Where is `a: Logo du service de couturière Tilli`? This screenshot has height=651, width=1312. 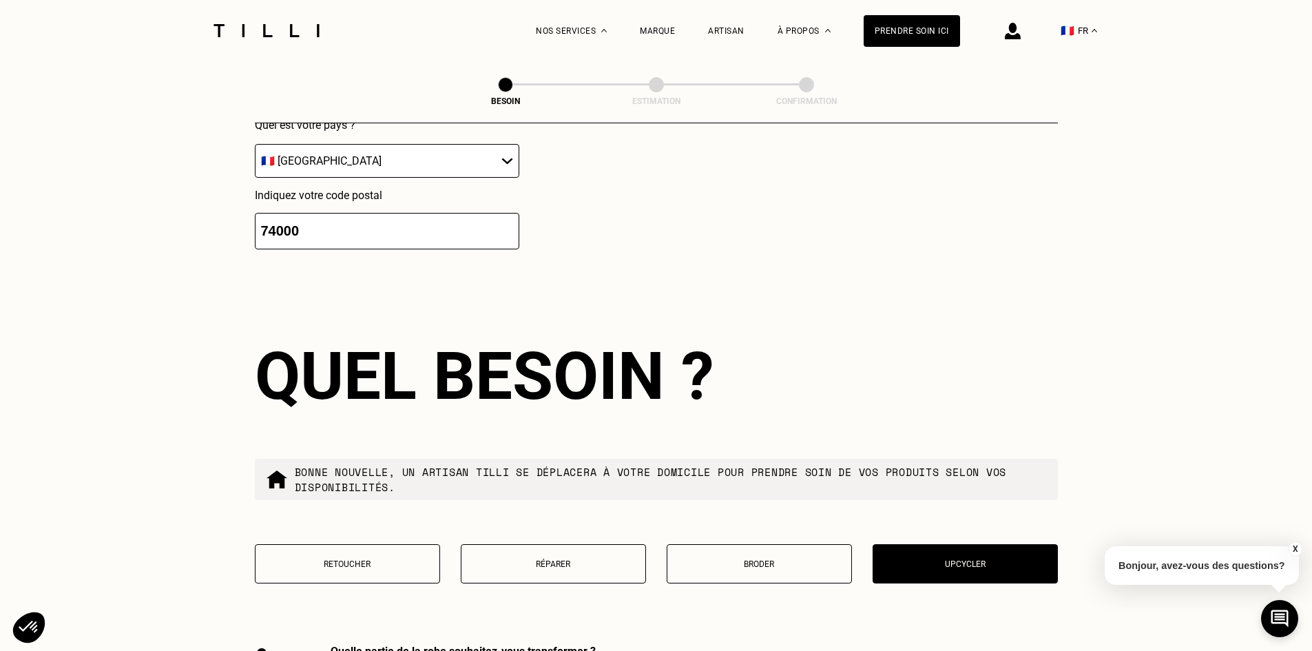 a: Logo du service de couturière Tilli is located at coordinates (267, 30).